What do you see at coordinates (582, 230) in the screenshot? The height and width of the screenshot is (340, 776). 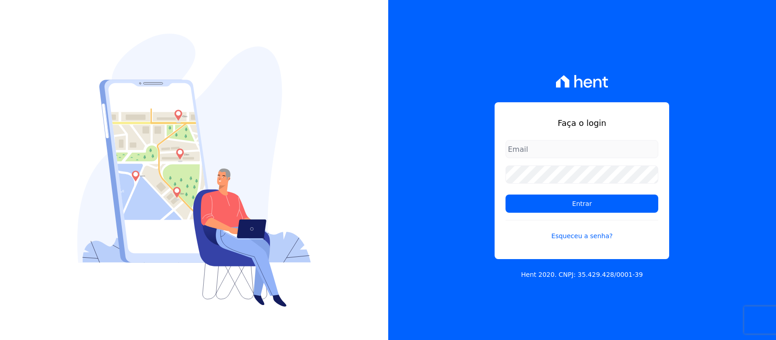 I see `a: Esqueceu a senha?` at bounding box center [582, 230].